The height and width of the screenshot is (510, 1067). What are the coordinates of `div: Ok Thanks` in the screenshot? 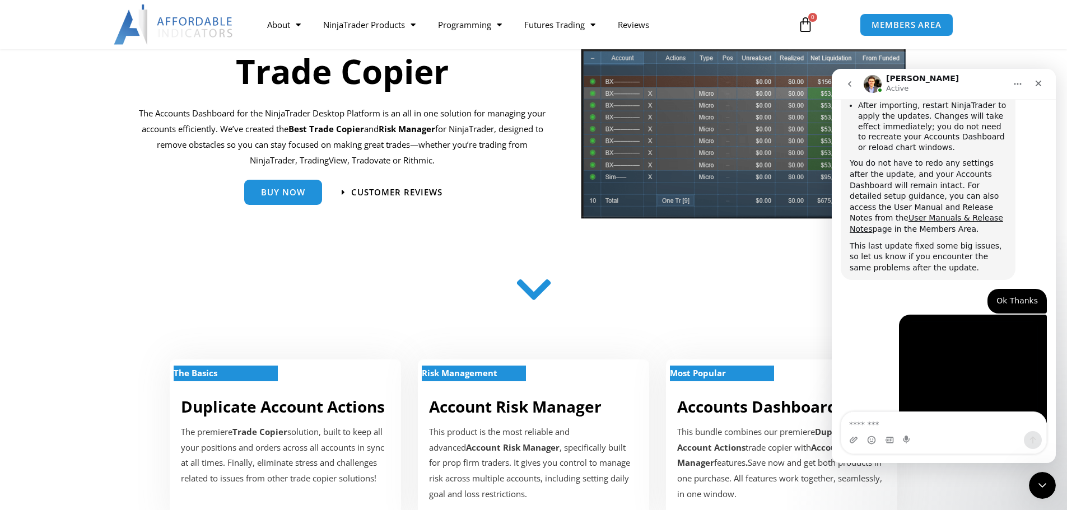 It's located at (185, 232).